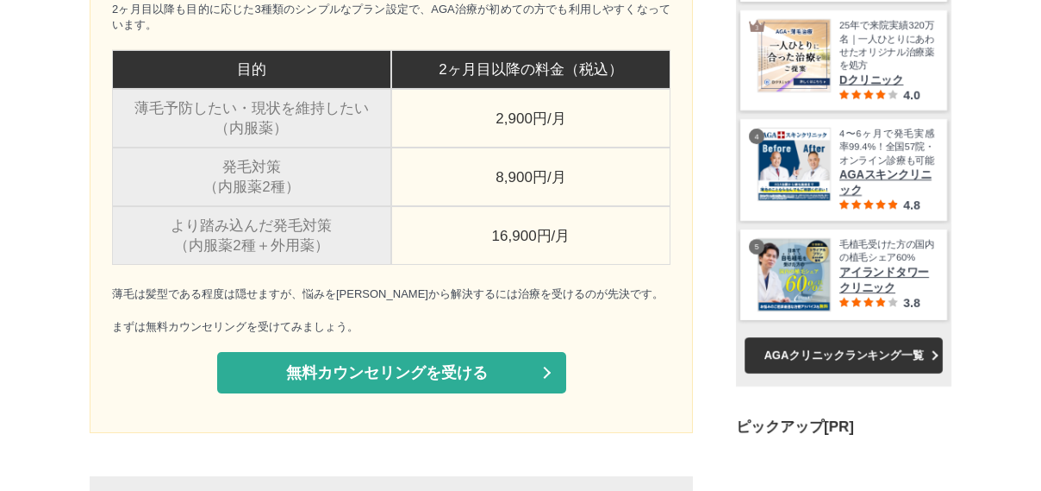 The width and height of the screenshot is (1041, 491). Describe the element at coordinates (887, 147) in the screenshot. I see `span: 4〜6ヶ月で発毛実感率99.4%！全国57院・オンライン診療も可能` at that location.